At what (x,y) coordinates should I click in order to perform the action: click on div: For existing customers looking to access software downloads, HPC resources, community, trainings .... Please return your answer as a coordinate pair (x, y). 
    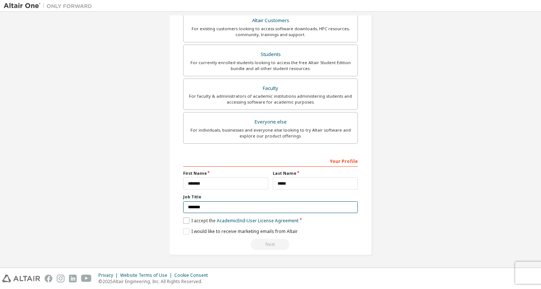
    Looking at the image, I should click on (271, 32).